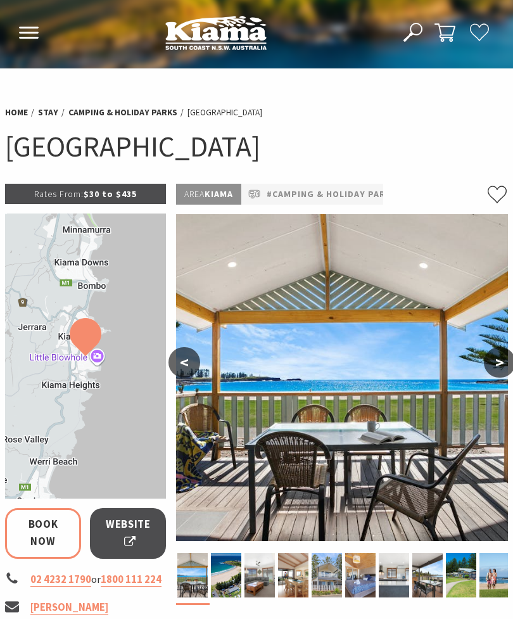  Describe the element at coordinates (86, 194) in the screenshot. I see `p: $30 to $435` at that location.